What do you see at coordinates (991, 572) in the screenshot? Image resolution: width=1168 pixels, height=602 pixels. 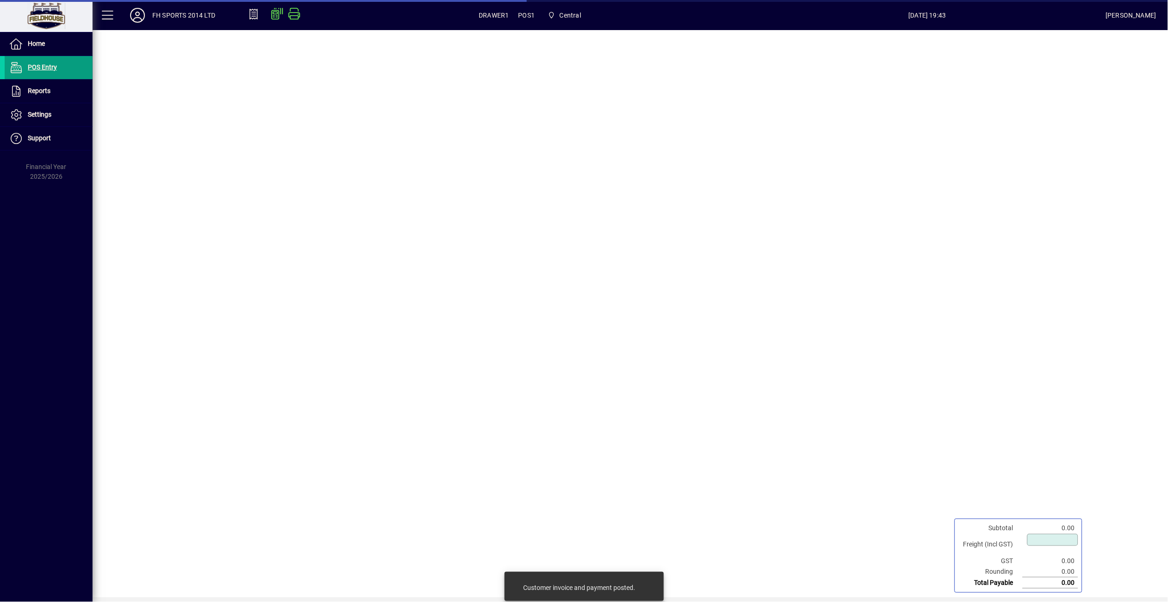 I see `td: Rounding` at bounding box center [991, 572].